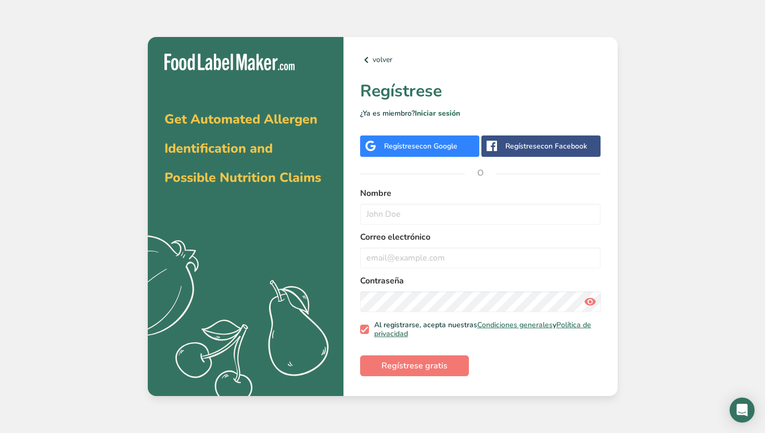 The width and height of the screenshot is (765, 433). Describe the element at coordinates (481, 173) in the screenshot. I see `span: O` at that location.